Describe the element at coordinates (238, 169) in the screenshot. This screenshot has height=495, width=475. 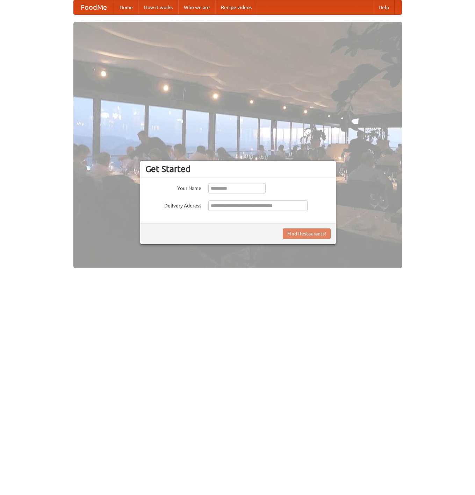
I see `h3: Get Started` at that location.